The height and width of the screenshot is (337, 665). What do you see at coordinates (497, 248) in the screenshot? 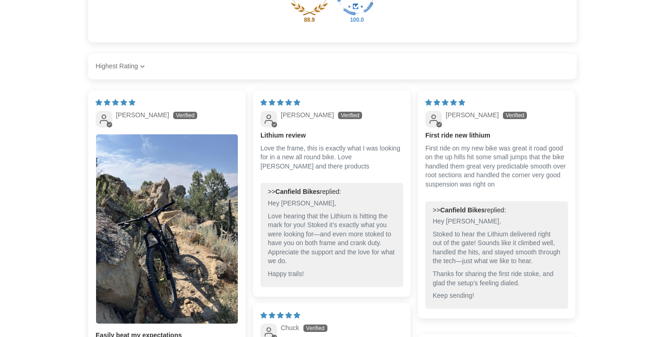
I see `p: Stoked to hear the Lithium delivered right out of the gate! Sounds like it climbed well, handled ...` at bounding box center [497, 248].